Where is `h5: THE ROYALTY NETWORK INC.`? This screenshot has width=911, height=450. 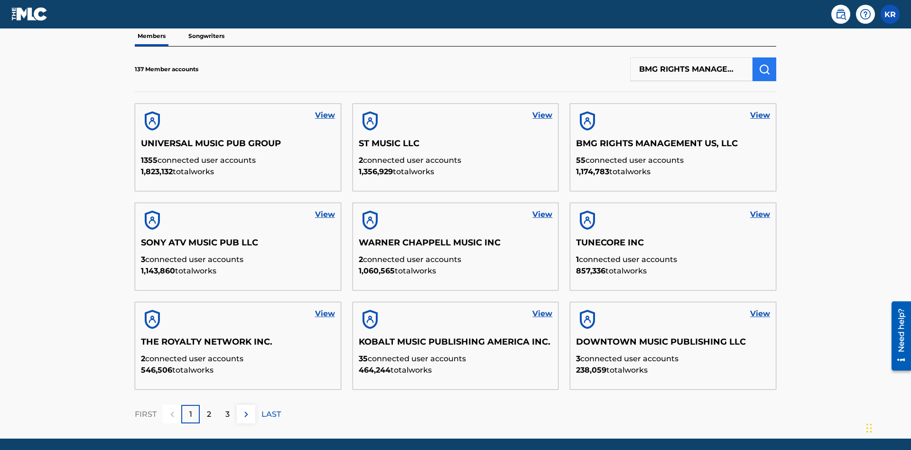 h5: THE ROYALTY NETWORK INC. is located at coordinates (238, 344).